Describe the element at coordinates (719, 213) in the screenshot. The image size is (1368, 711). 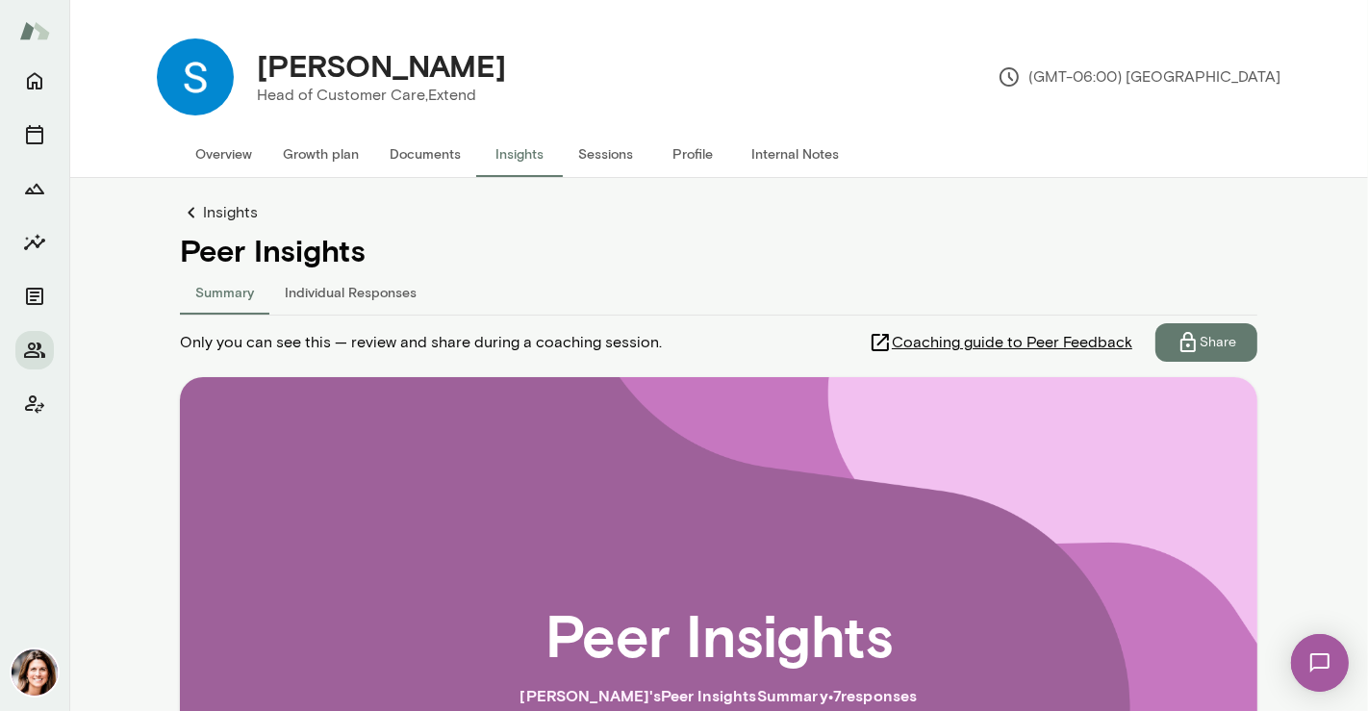
I see `a: Insights` at that location.